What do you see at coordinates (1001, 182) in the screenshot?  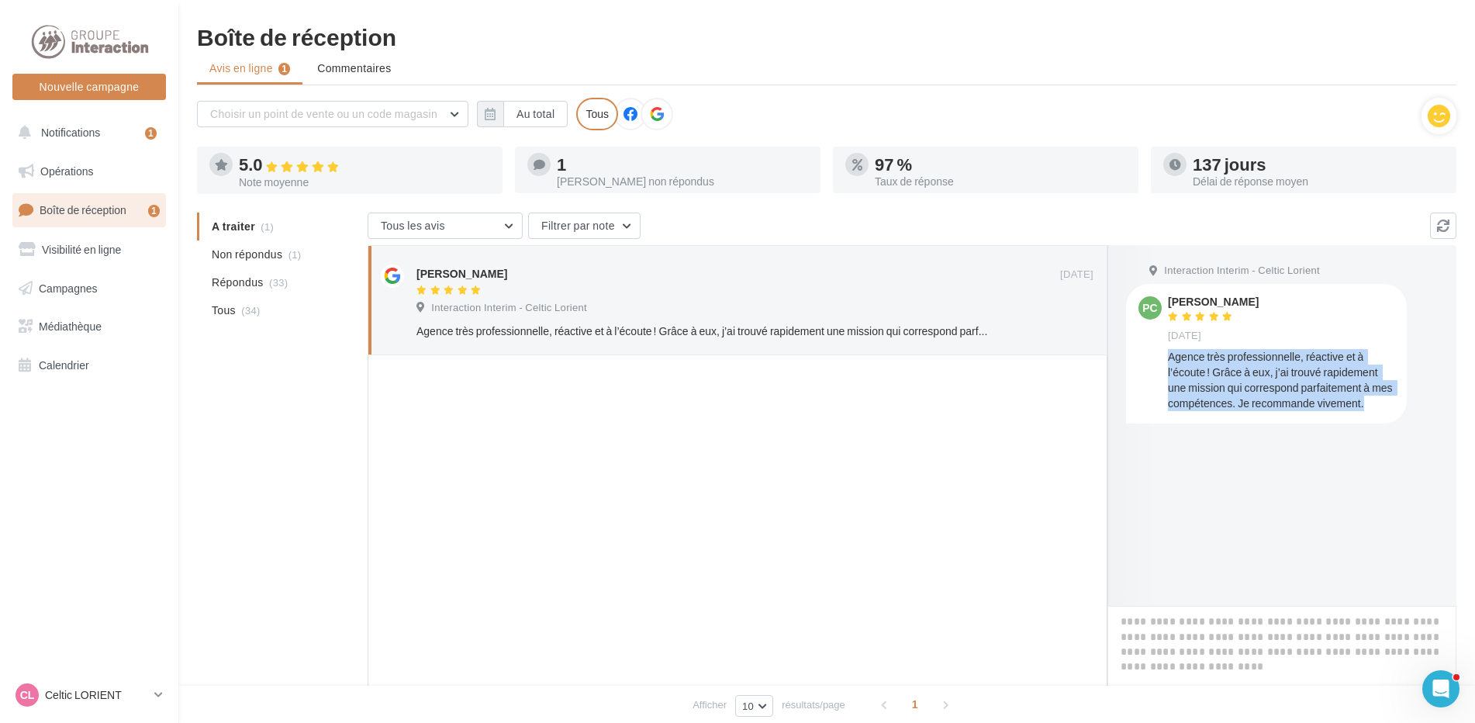 I see `div: Taux de réponse` at bounding box center [1001, 182].